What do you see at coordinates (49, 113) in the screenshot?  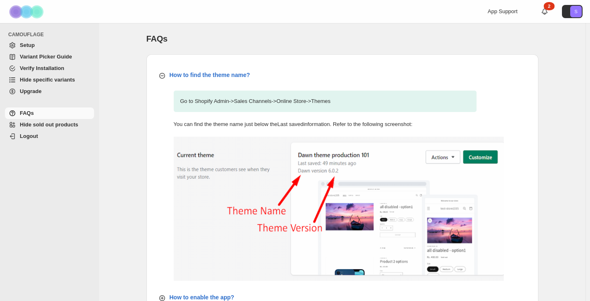 I see `a: FAQs` at bounding box center [49, 113].